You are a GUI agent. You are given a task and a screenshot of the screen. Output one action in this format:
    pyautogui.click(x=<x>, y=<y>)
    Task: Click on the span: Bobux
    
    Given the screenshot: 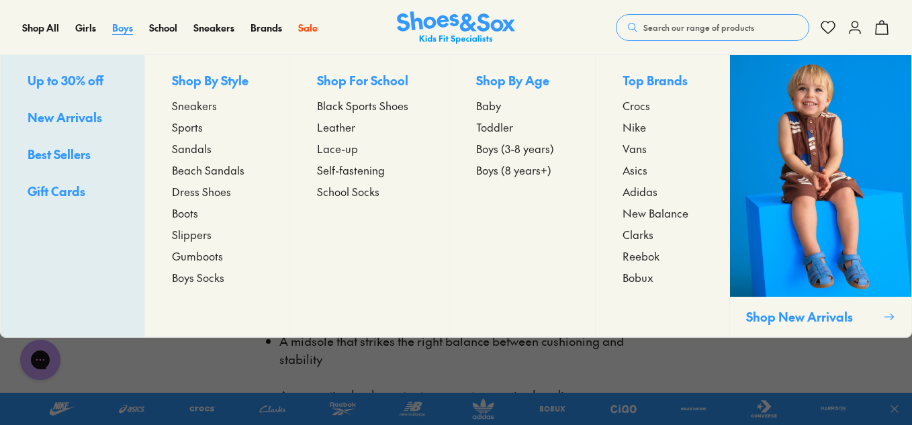 What is the action you would take?
    pyautogui.click(x=638, y=277)
    